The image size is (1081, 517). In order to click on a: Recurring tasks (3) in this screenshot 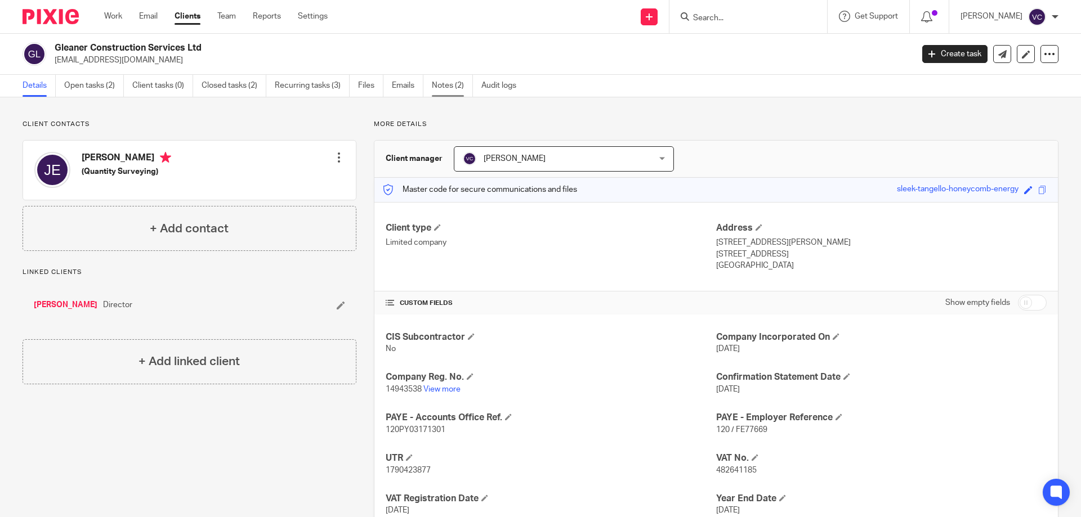, I will do `click(312, 86)`.